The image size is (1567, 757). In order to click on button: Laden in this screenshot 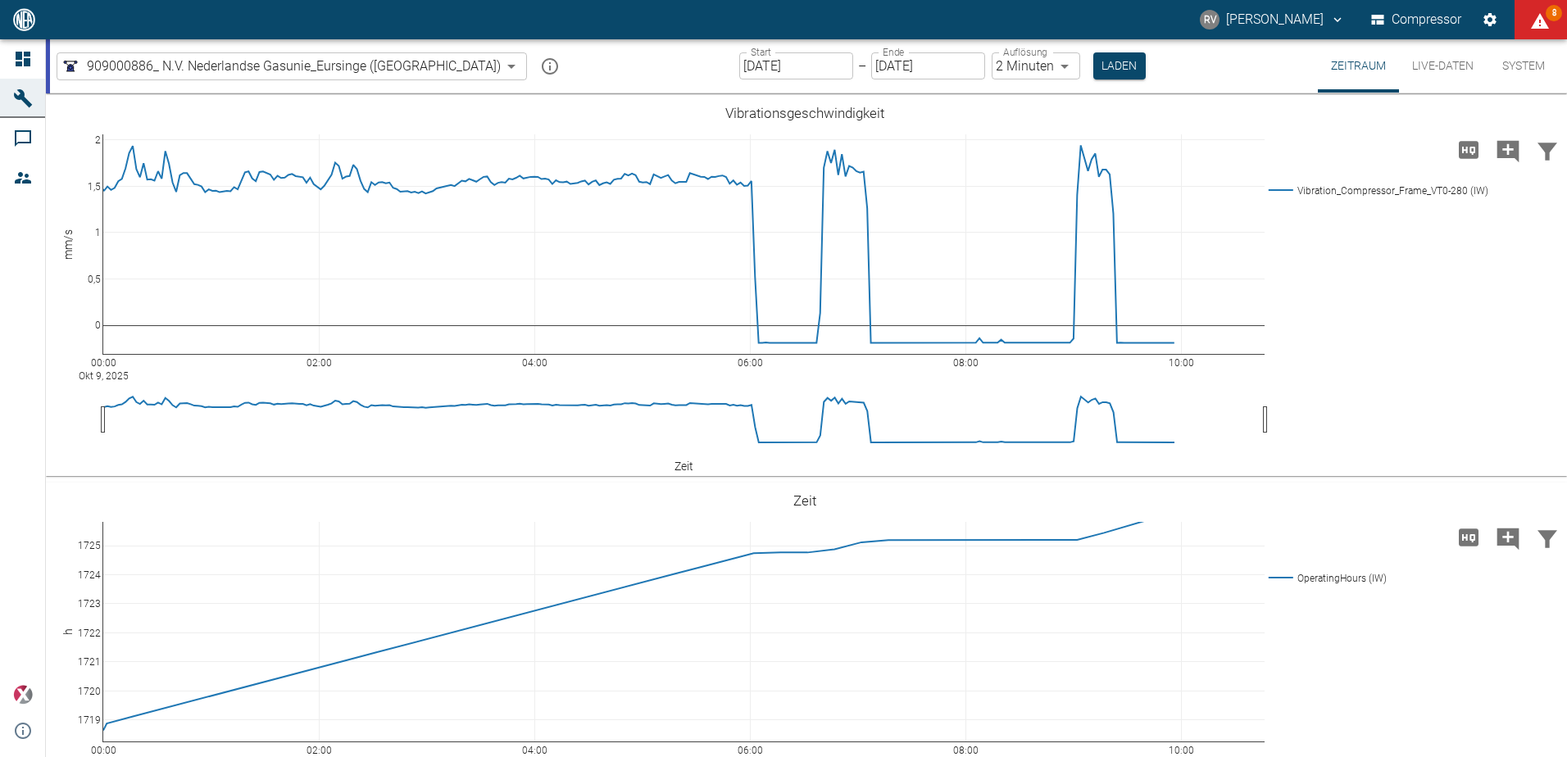, I will do `click(1119, 66)`.